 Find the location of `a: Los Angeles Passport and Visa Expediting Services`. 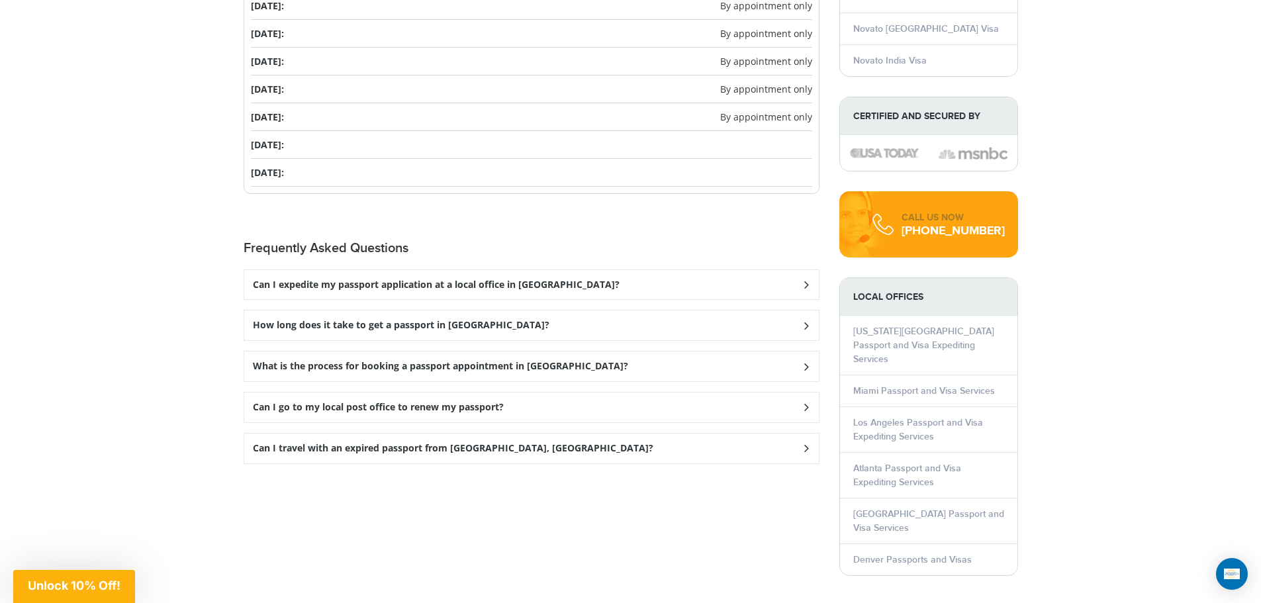

a: Los Angeles Passport and Visa Expediting Services is located at coordinates (918, 430).